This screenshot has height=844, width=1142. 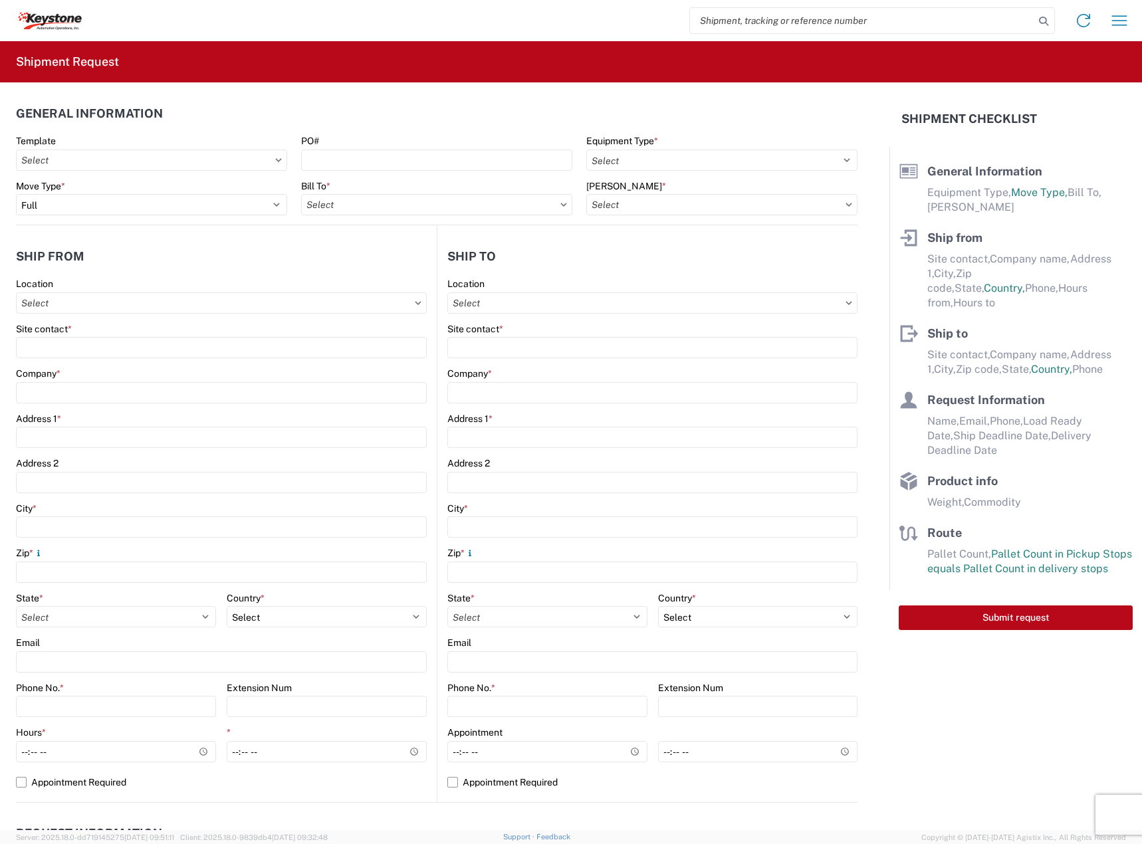 I want to click on span: Client: 2025.18.0-9839db4, so click(x=254, y=838).